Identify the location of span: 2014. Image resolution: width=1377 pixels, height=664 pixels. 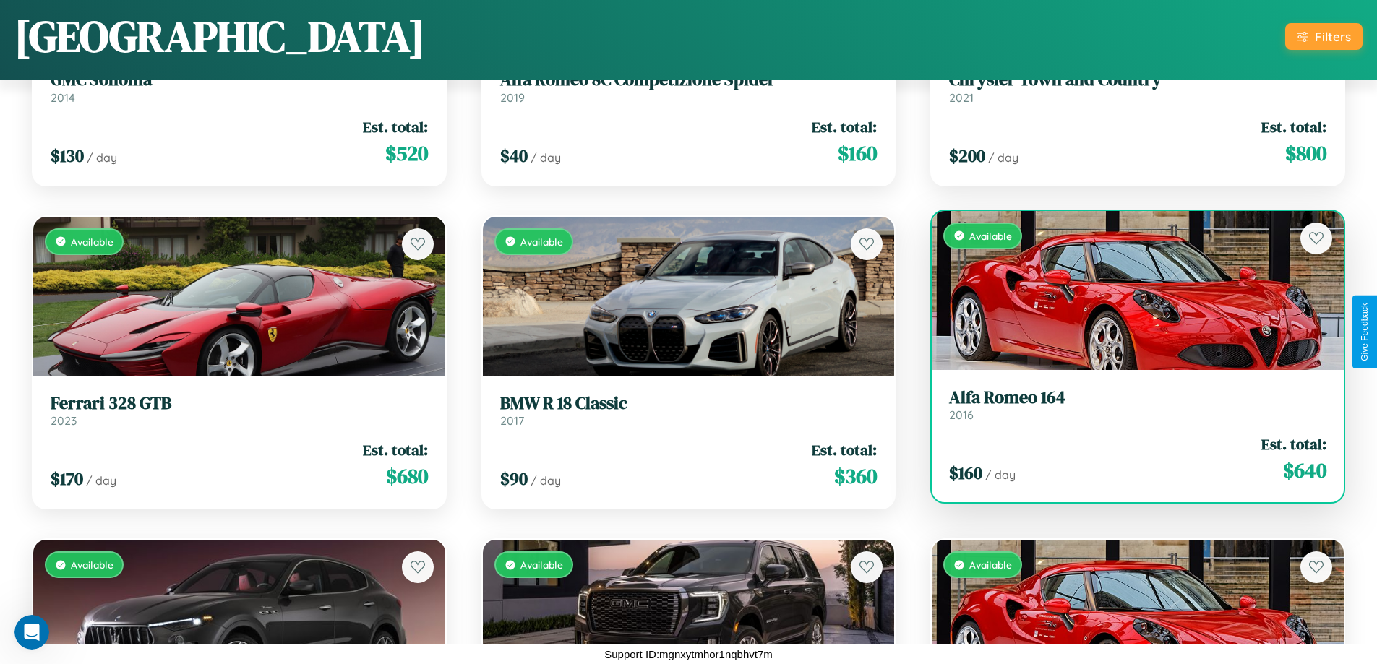
(63, 98).